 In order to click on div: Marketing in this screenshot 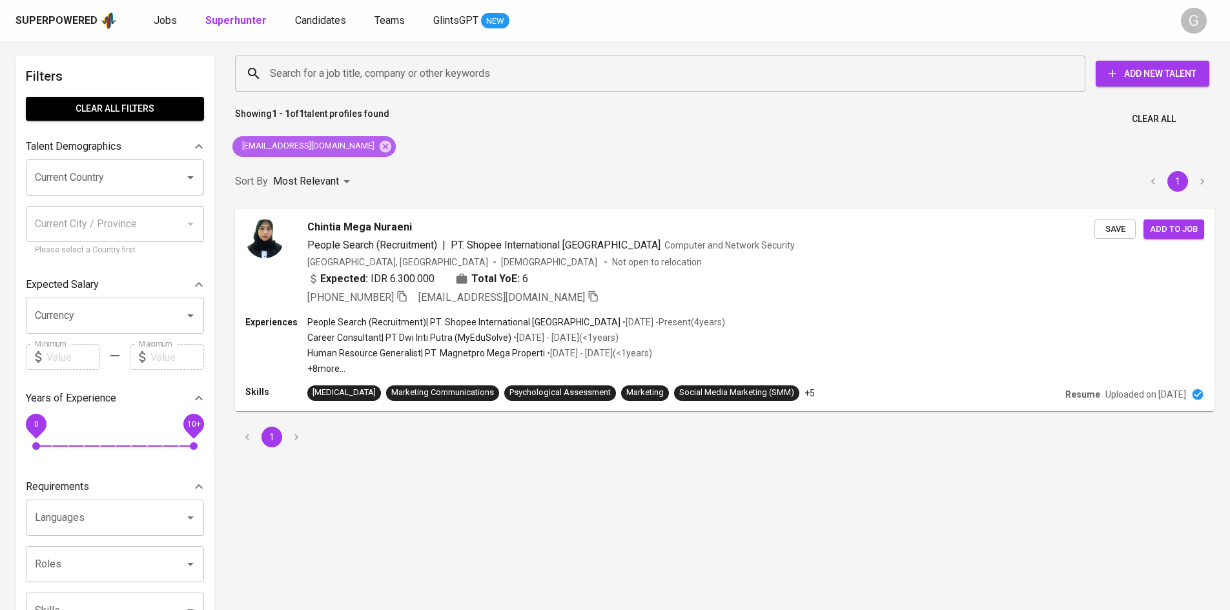, I will do `click(645, 393)`.